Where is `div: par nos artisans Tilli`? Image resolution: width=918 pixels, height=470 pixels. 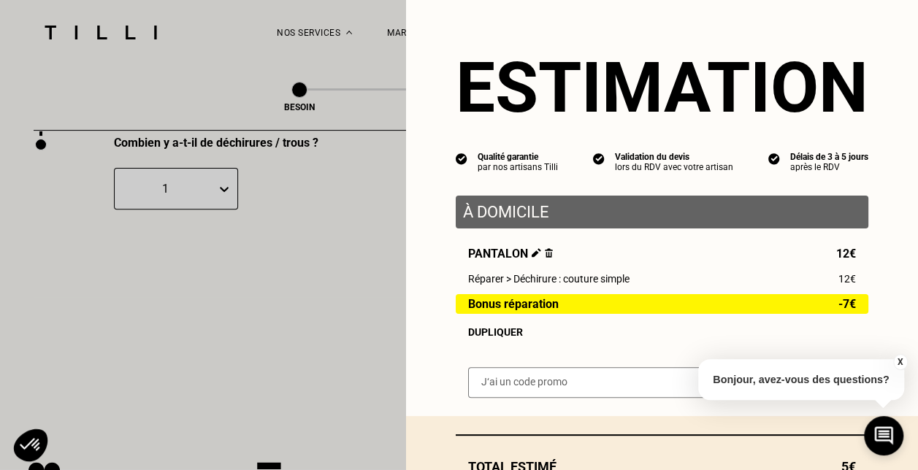
div: par nos artisans Tilli is located at coordinates (518, 167).